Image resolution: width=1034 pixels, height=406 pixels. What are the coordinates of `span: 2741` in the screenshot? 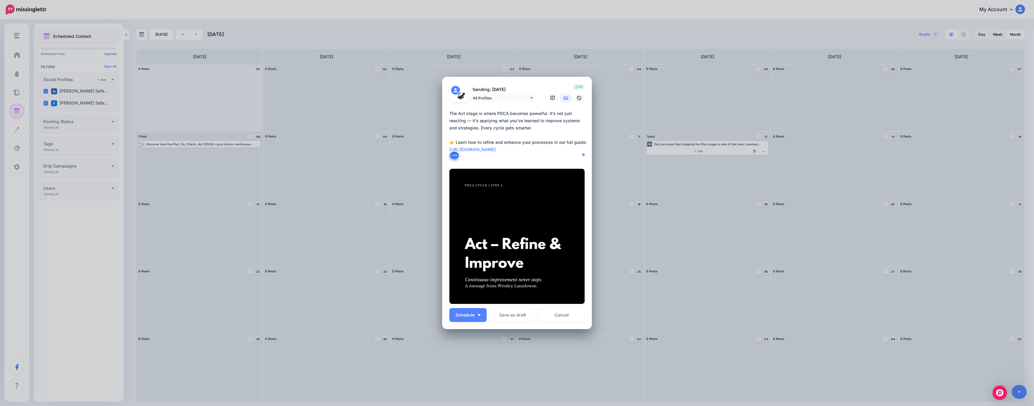 It's located at (579, 87).